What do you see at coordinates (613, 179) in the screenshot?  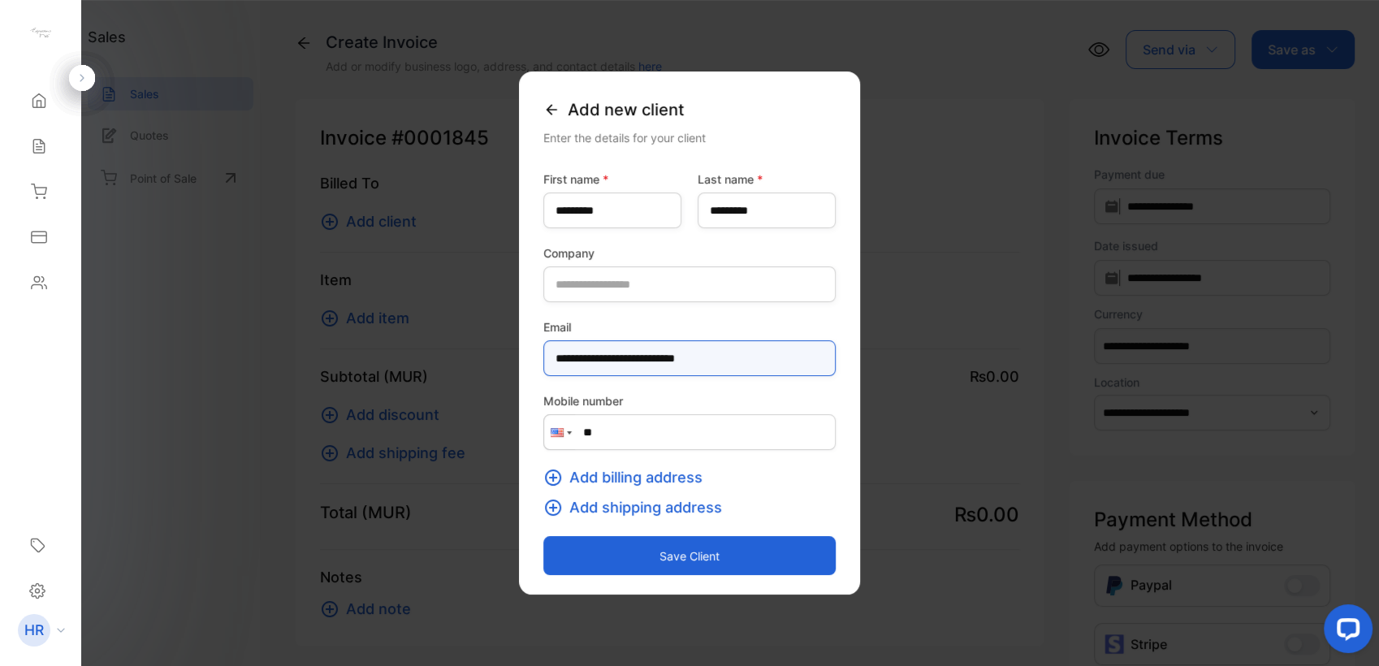 I see `label: First name` at bounding box center [613, 179].